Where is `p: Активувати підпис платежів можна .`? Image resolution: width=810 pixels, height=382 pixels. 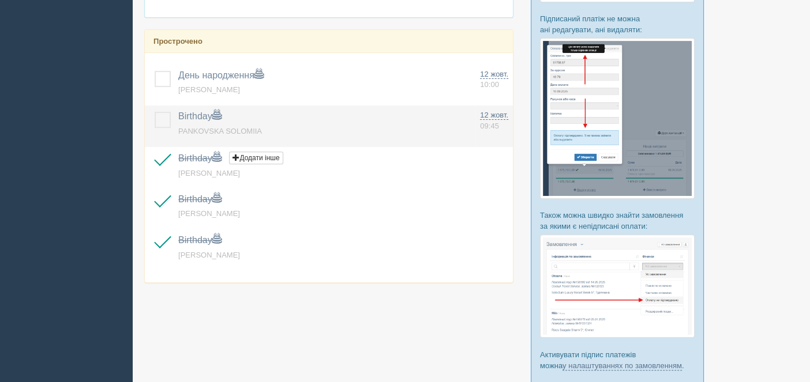
p: Активувати підпис платежів можна . is located at coordinates (617, 361).